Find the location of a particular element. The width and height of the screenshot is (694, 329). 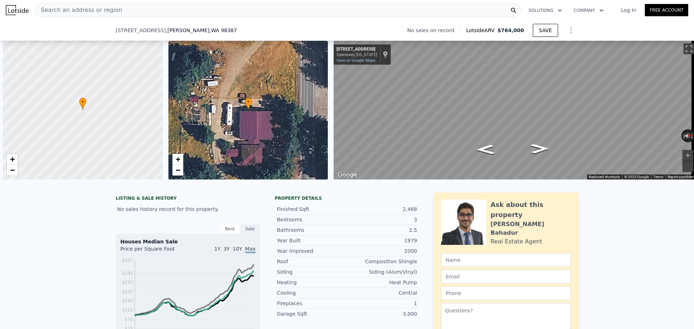

div: Bathrooms is located at coordinates (312, 230).